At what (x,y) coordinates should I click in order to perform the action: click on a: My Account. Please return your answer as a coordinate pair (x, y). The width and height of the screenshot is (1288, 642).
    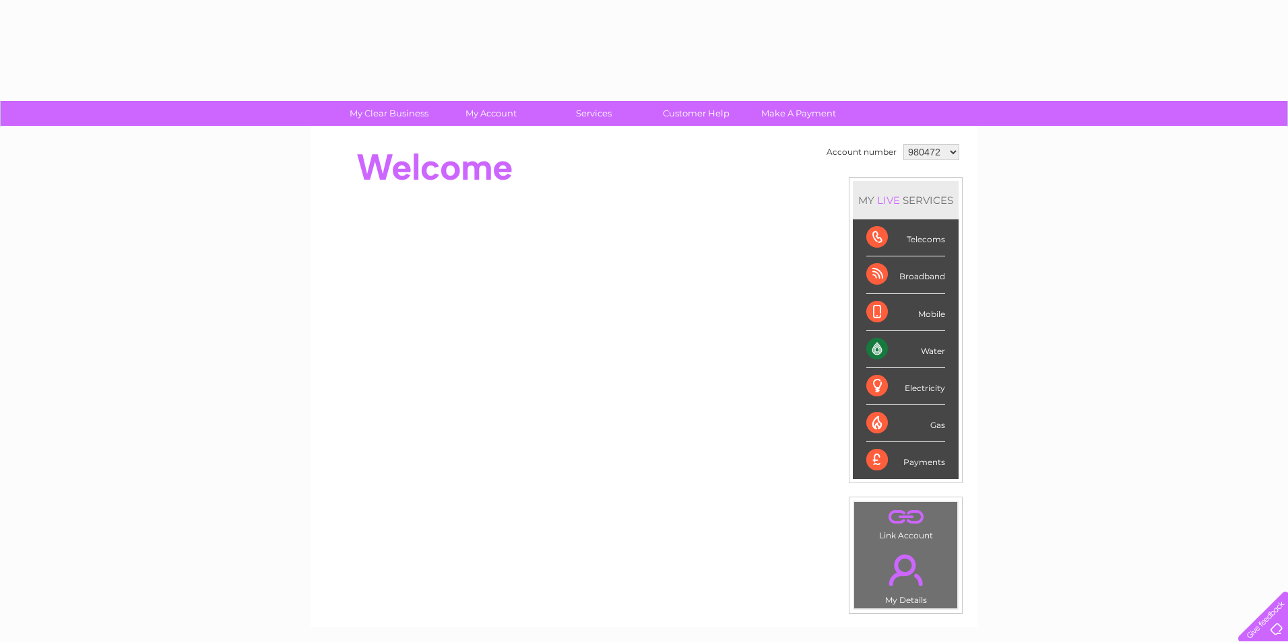
    Looking at the image, I should click on (491, 113).